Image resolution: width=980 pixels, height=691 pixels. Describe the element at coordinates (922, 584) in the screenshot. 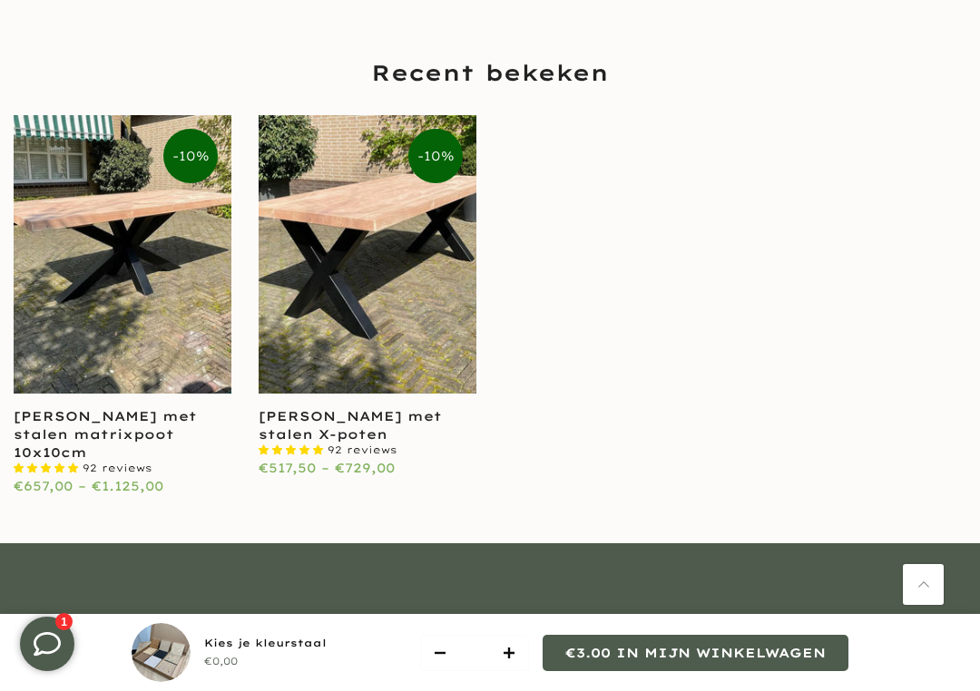

I see `a: Terug naar boven` at that location.